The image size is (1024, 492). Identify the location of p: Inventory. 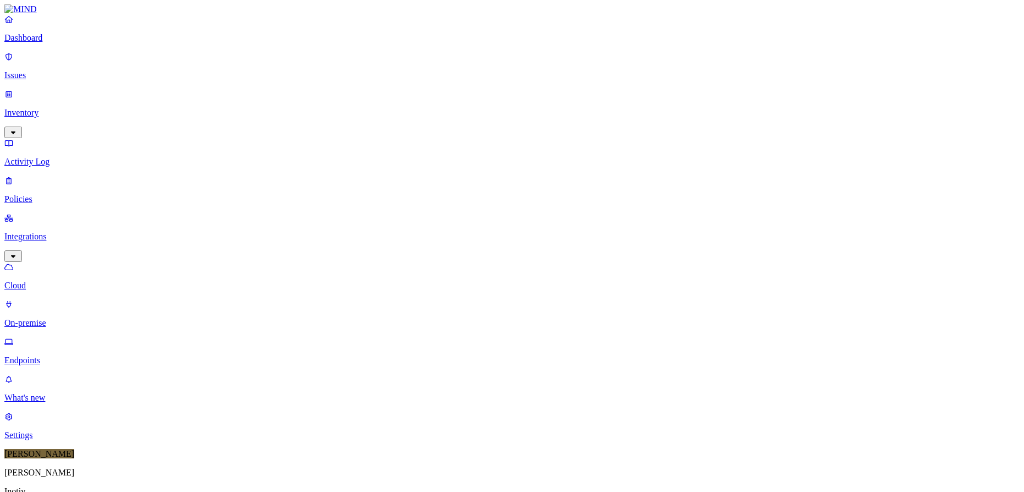
(512, 113).